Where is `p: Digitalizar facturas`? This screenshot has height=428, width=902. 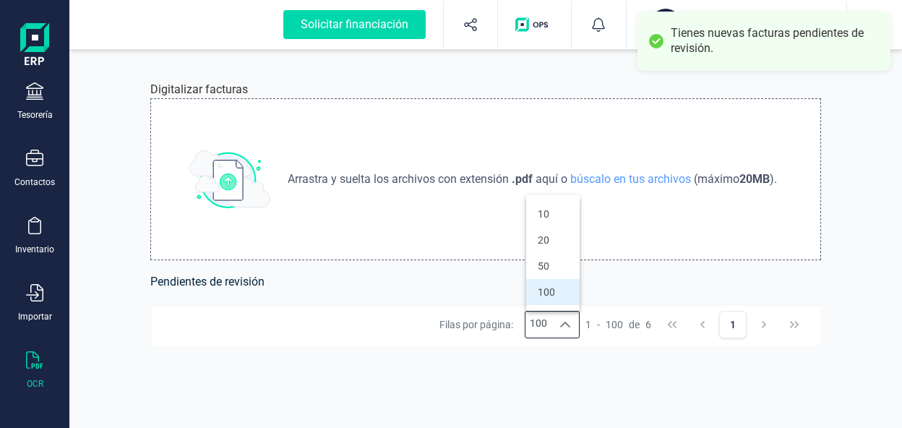 p: Digitalizar facturas is located at coordinates (199, 90).